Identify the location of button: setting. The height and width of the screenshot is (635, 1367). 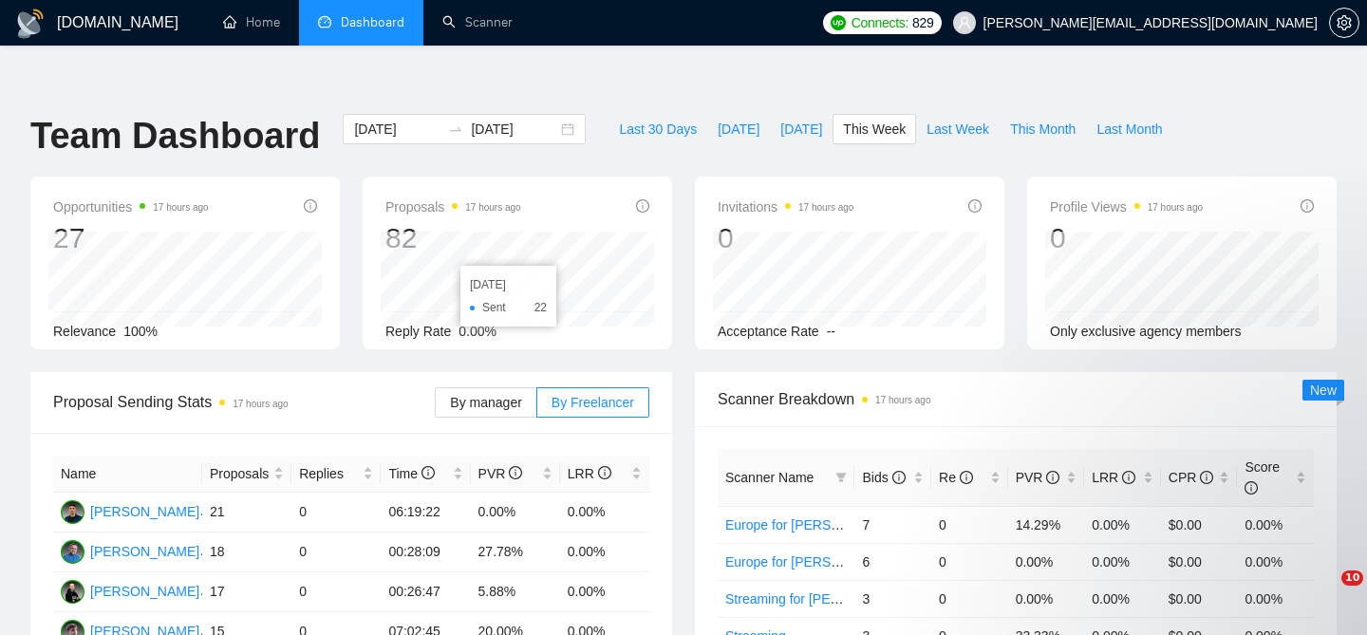
(1344, 23).